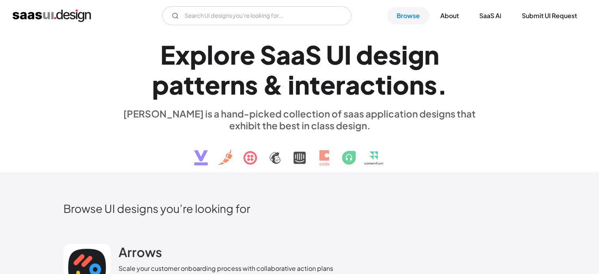  I want to click on h2: Arrows, so click(140, 251).